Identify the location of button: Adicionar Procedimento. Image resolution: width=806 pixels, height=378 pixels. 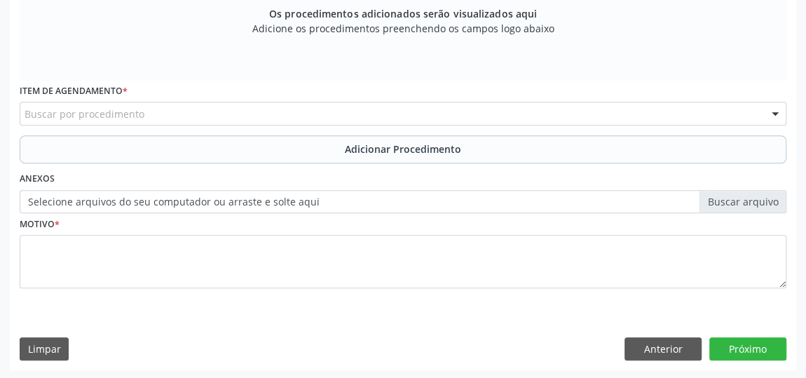
(403, 149).